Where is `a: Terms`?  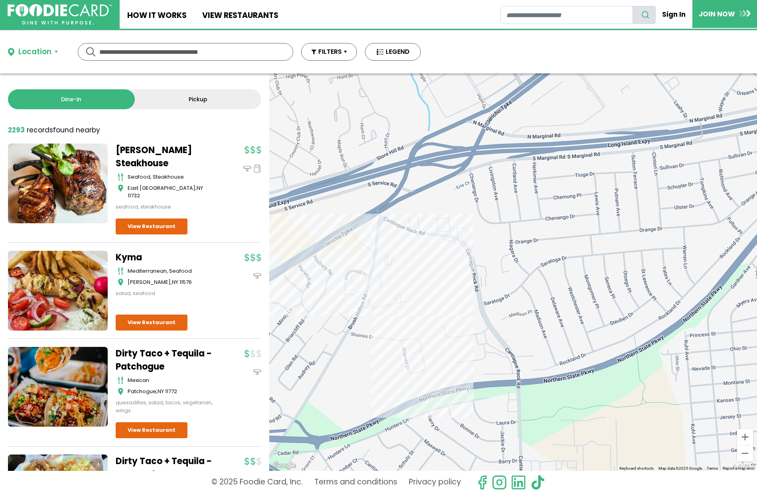
a: Terms is located at coordinates (712, 468).